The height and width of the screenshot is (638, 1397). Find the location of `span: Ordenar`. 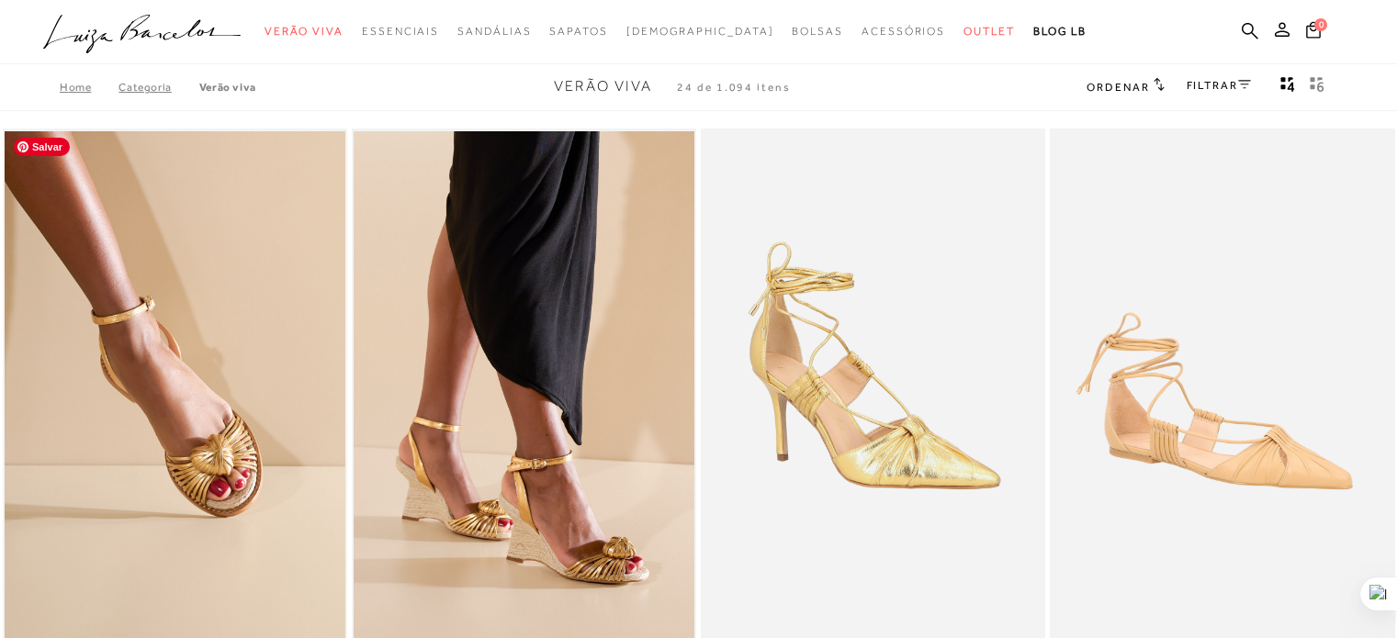

span: Ordenar is located at coordinates (1118, 87).